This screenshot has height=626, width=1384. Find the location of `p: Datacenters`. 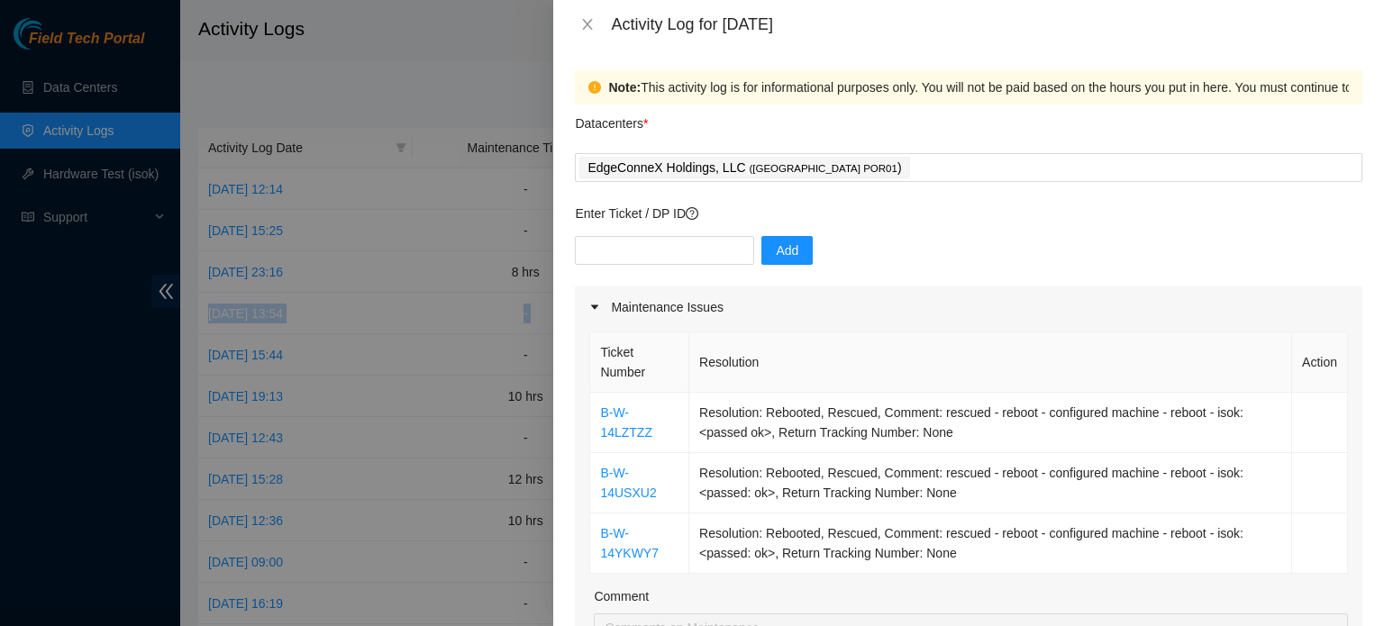

p: Datacenters is located at coordinates (611, 119).